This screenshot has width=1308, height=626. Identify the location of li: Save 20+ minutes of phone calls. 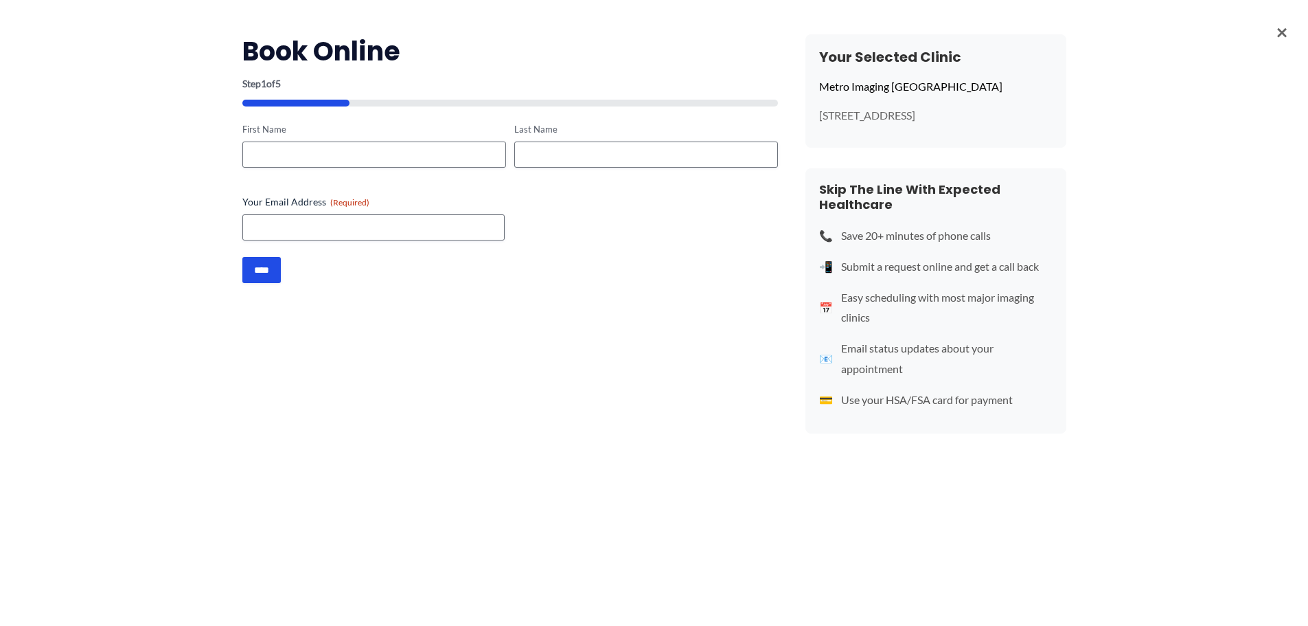
(936, 236).